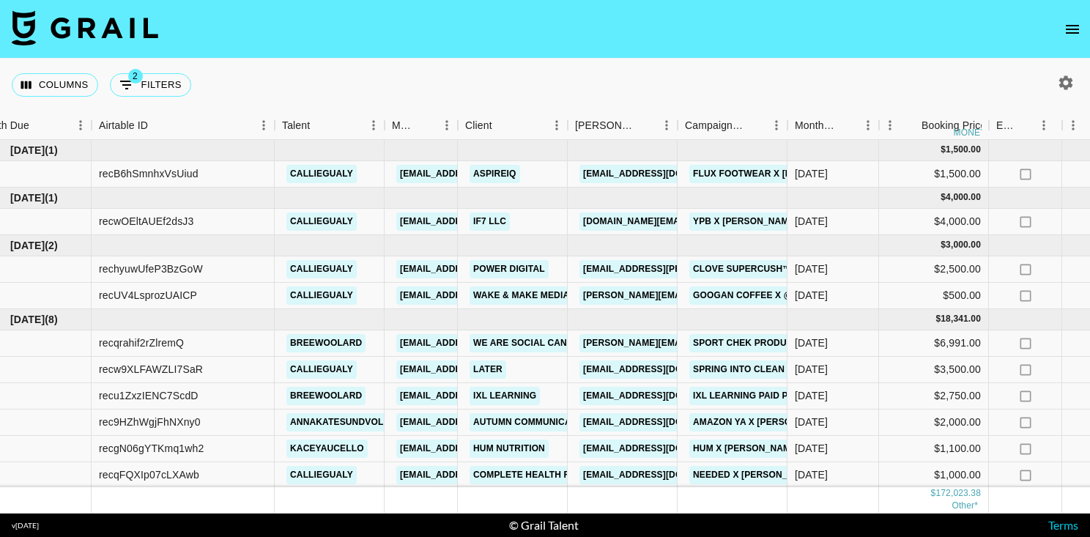 This screenshot has width=1090, height=537. What do you see at coordinates (149, 422) in the screenshot?
I see `div: rec9HZhWgjFhNXny0` at bounding box center [149, 422].